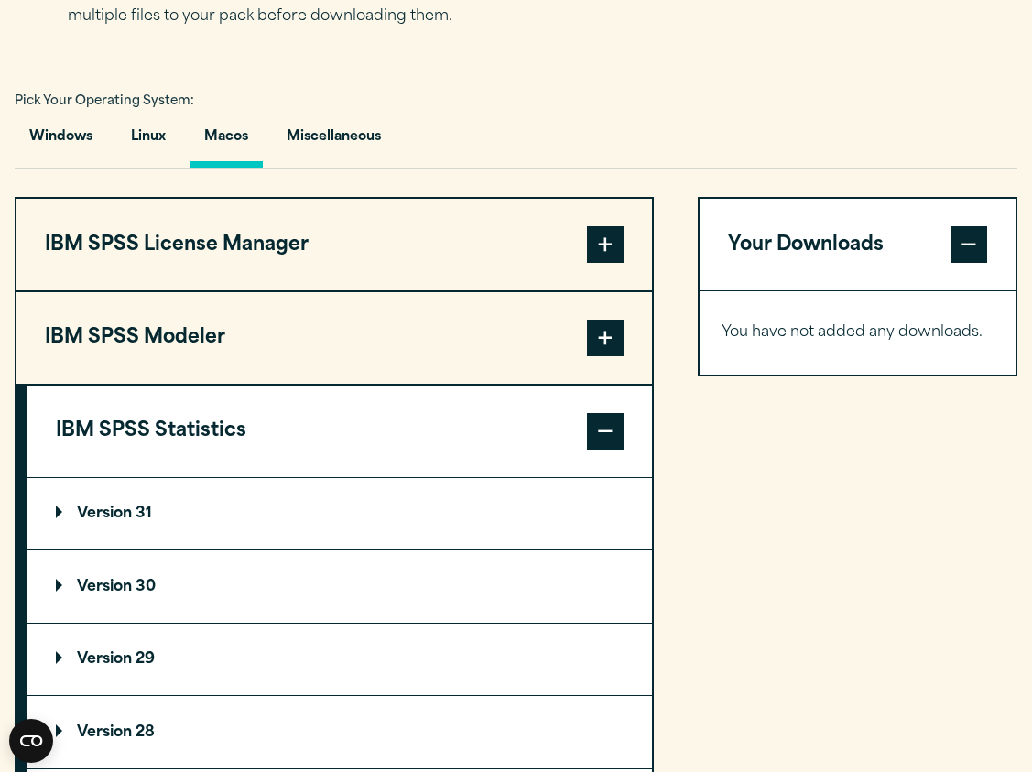  I want to click on p: Version 28, so click(105, 732).